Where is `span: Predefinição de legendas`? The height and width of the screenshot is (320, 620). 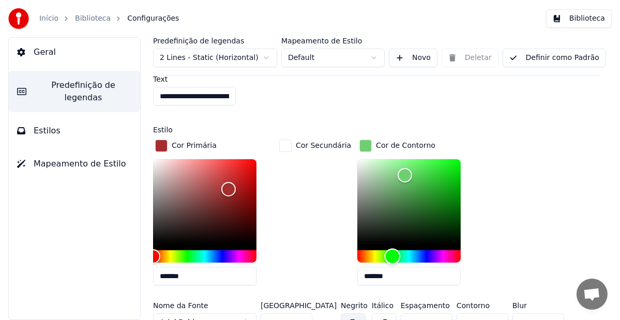
span: Predefinição de legendas is located at coordinates (83, 91).